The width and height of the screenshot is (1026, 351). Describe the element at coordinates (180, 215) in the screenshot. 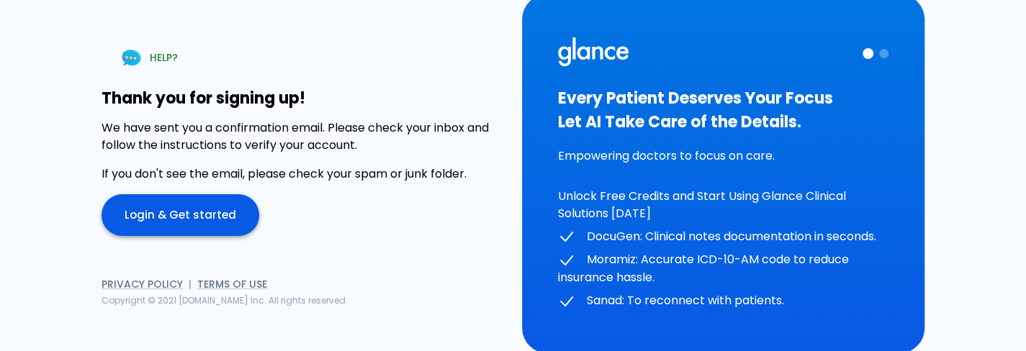

I see `a: Login & Get started` at that location.